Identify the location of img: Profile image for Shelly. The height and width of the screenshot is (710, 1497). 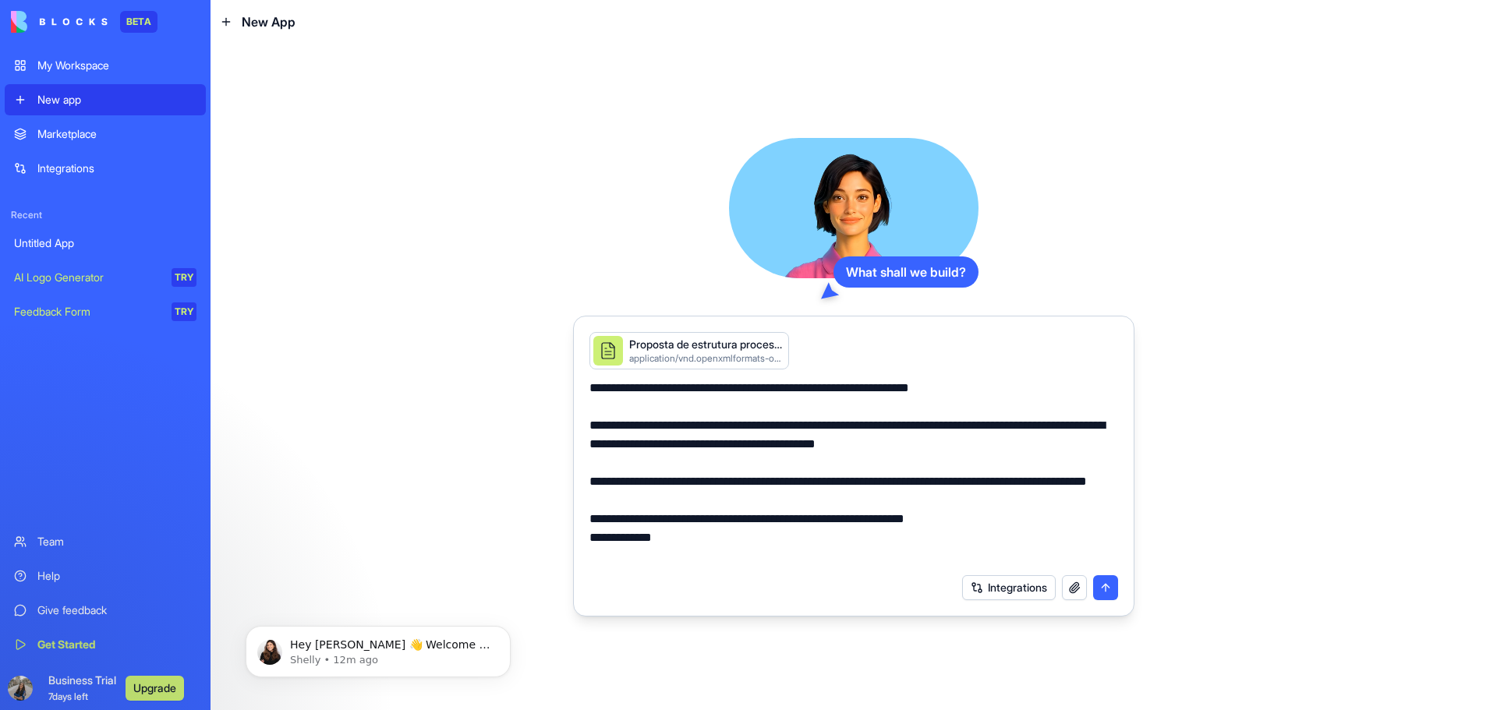
(48, 59).